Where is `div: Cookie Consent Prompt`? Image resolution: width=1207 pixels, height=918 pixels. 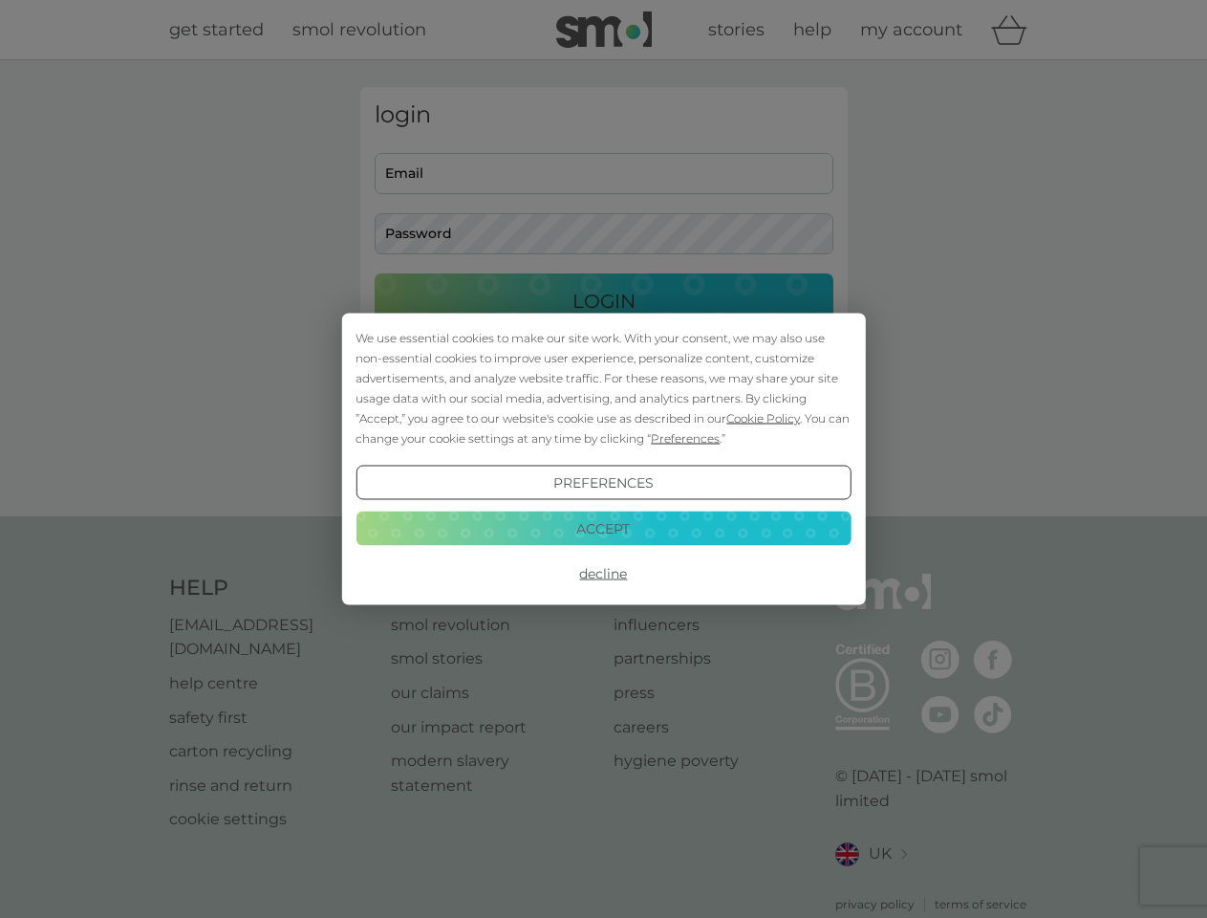
div: Cookie Consent Prompt is located at coordinates (603, 459).